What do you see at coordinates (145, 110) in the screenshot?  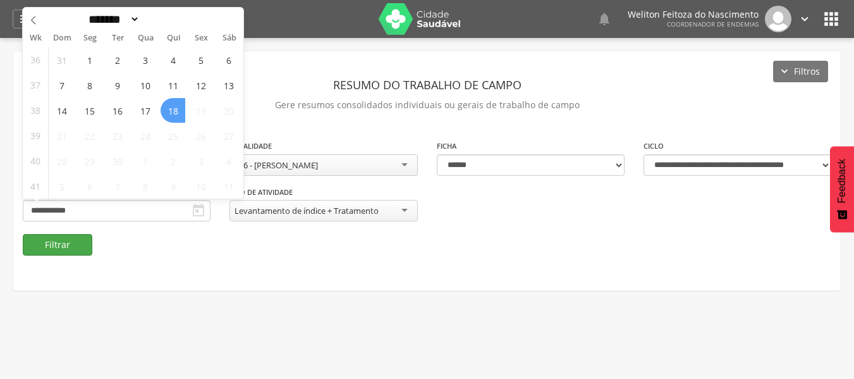 I see `span: Setembro 17, 2025` at bounding box center [145, 110].